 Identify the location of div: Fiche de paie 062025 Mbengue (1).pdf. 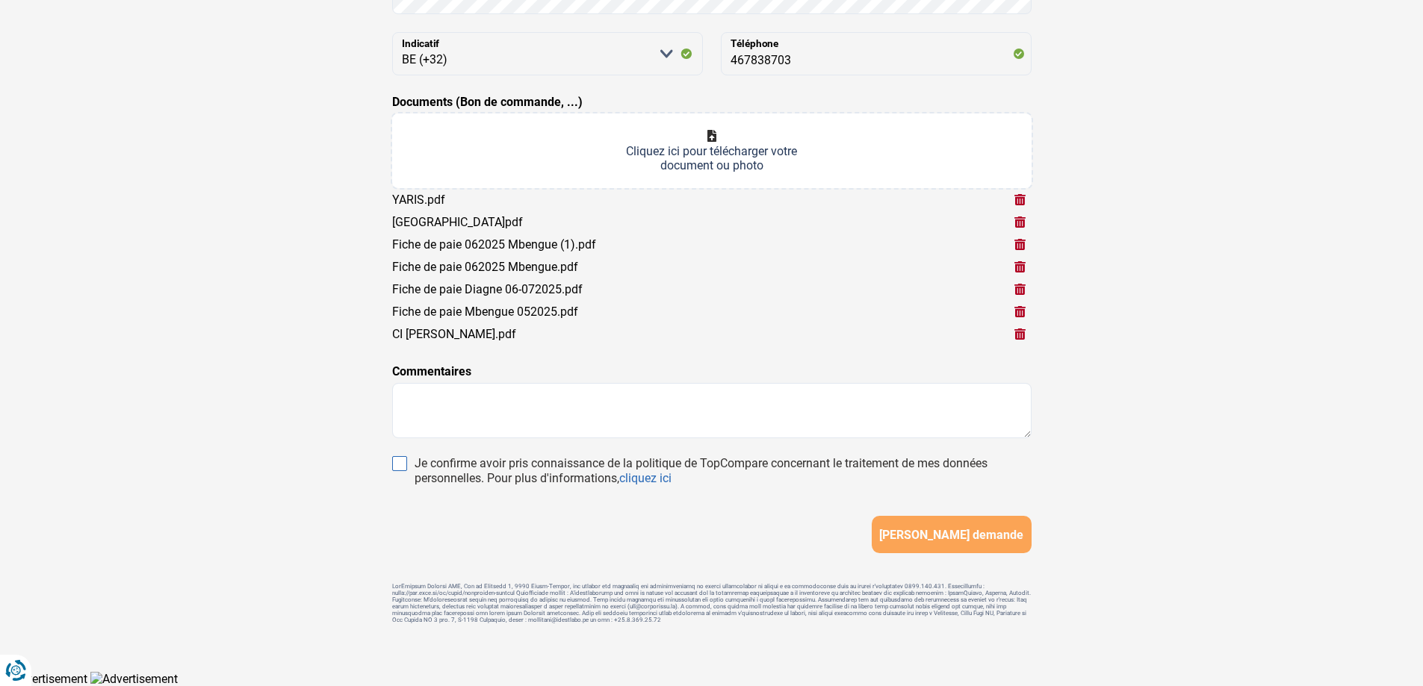
(494, 244).